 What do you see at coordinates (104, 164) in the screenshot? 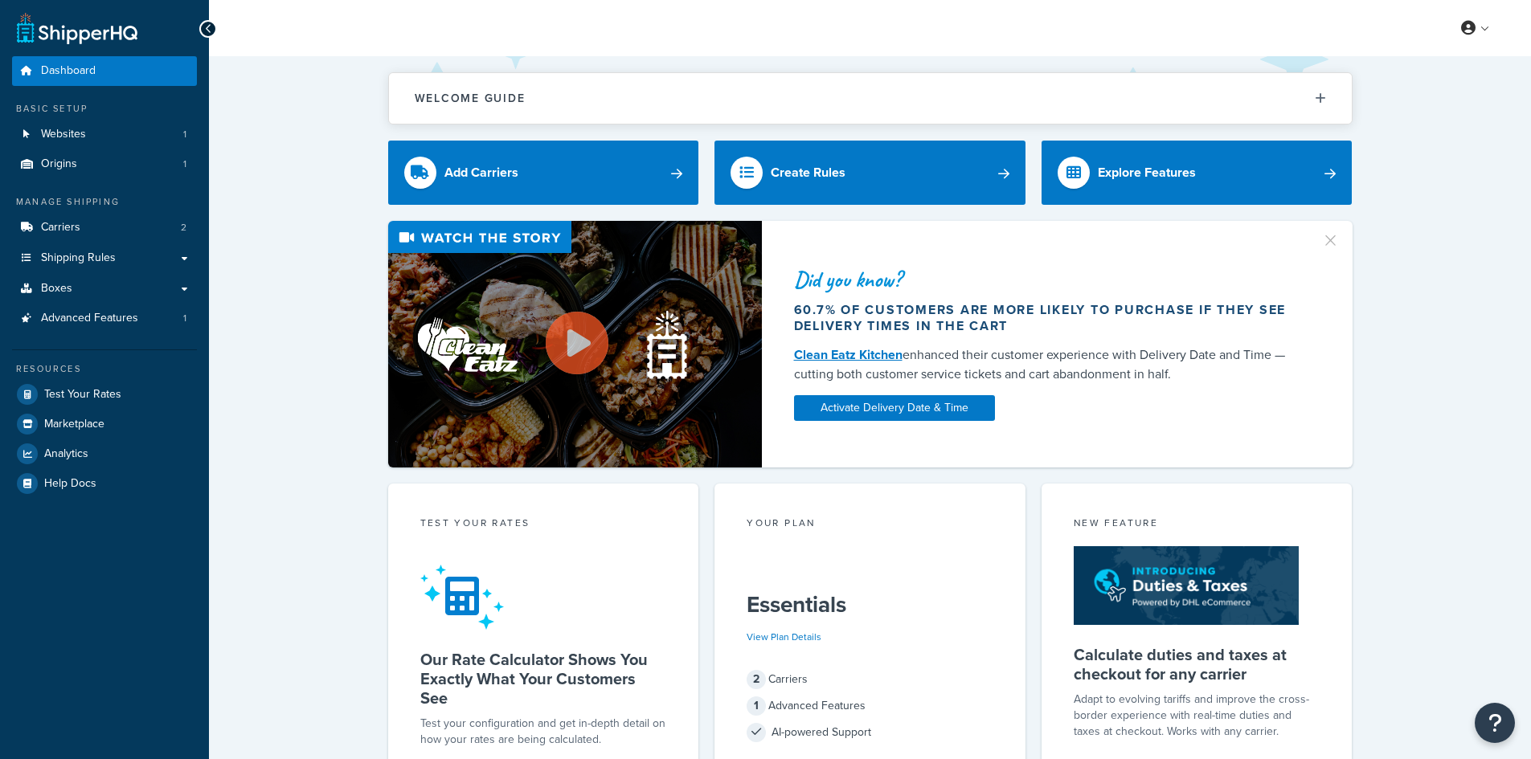
I see `a: Origins1` at bounding box center [104, 164].